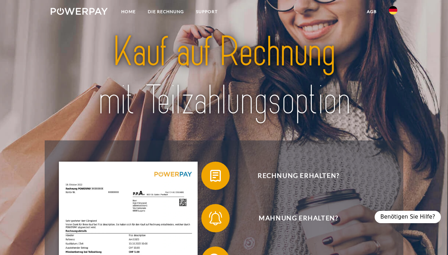 The width and height of the screenshot is (448, 255). I want to click on span: Mahnung erhalten?, so click(298, 219).